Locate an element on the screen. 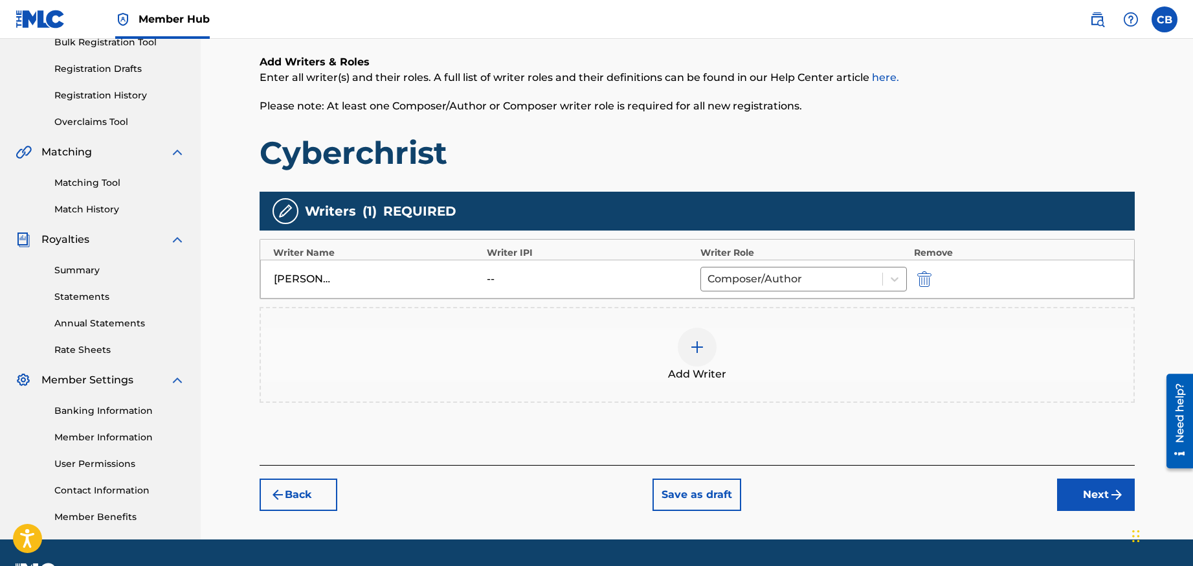 This screenshot has height=566, width=1193. span: REQUIRED is located at coordinates (419, 211).